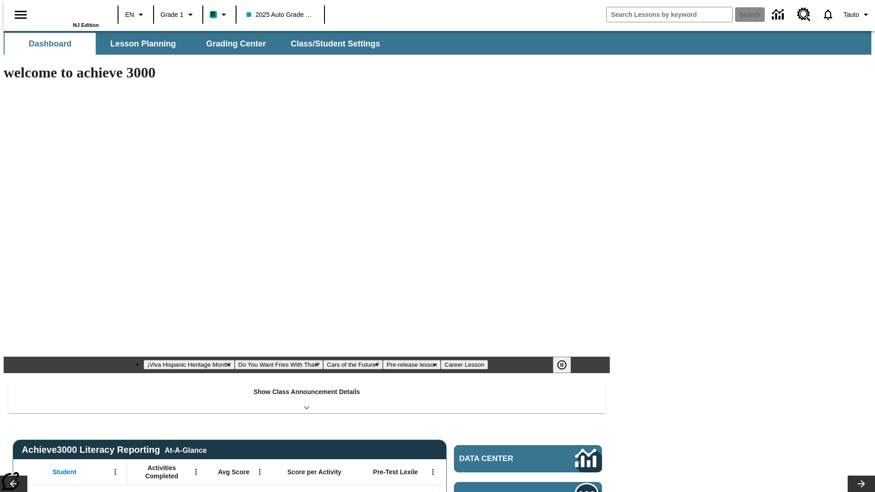  I want to click on button: Profile/Settings, so click(857, 15).